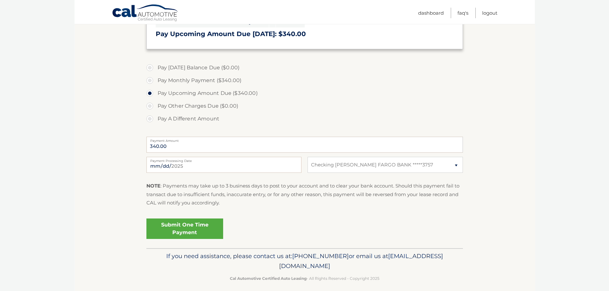 The height and width of the screenshot is (291, 609). I want to click on label: Pay Monthly Payment ($340.00), so click(304, 80).